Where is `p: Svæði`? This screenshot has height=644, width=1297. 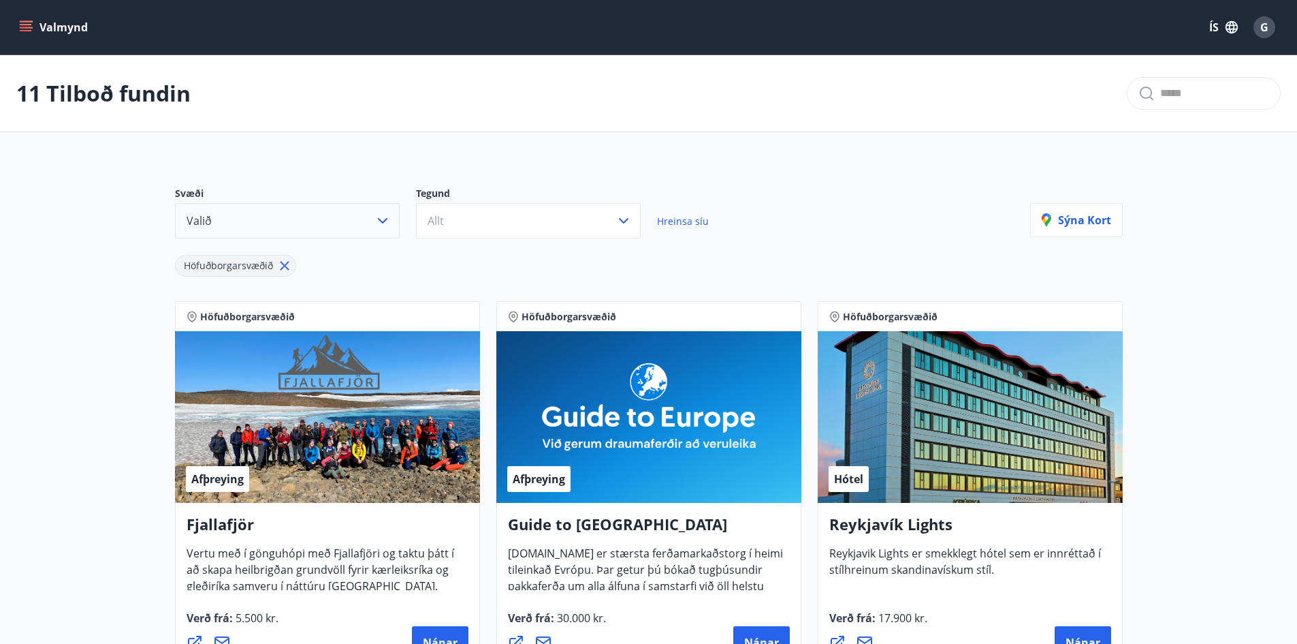 p: Svæði is located at coordinates (296, 195).